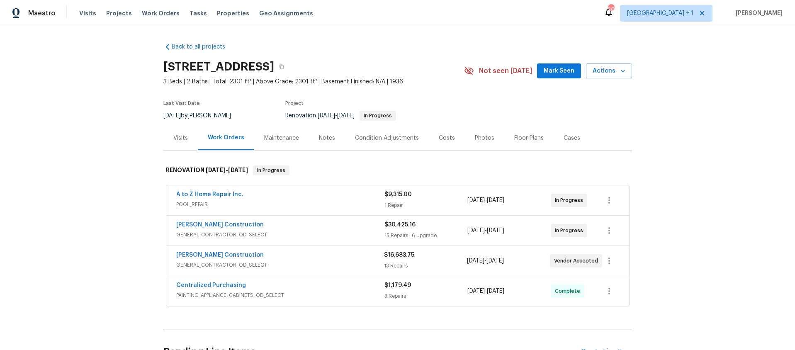 The width and height of the screenshot is (795, 350). I want to click on div: Condition Adjustments, so click(387, 138).